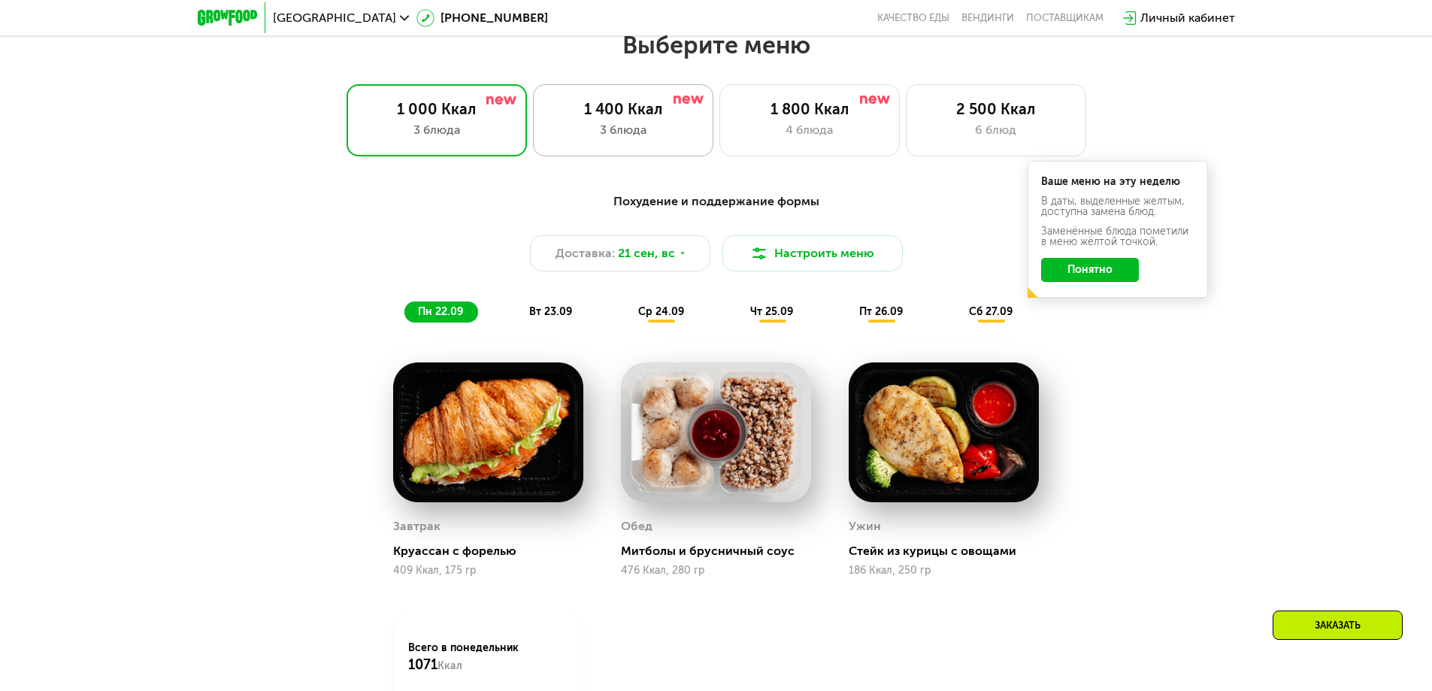 This screenshot has height=691, width=1432. What do you see at coordinates (715, 570) in the screenshot?
I see `div: 476 Ккал, 280 гр` at bounding box center [715, 570].